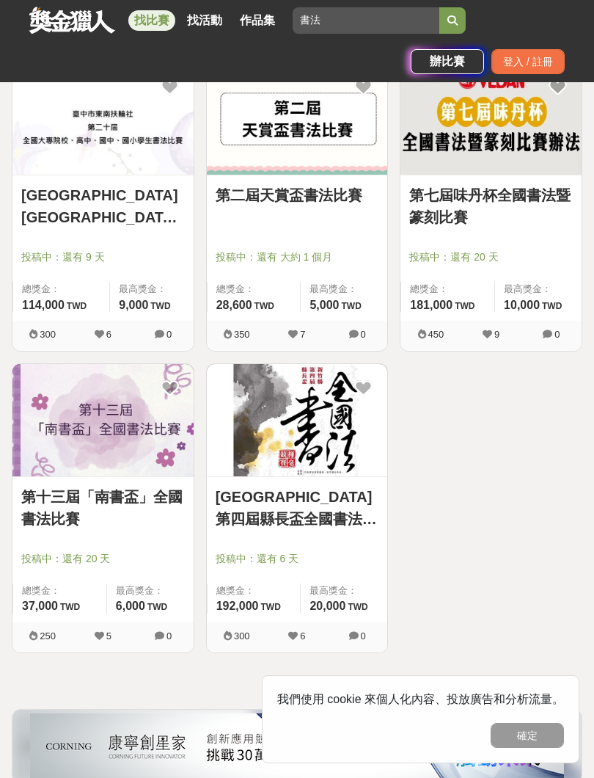 This screenshot has height=778, width=594. I want to click on span: 投稿中：還有 大約 1 個月, so click(297, 257).